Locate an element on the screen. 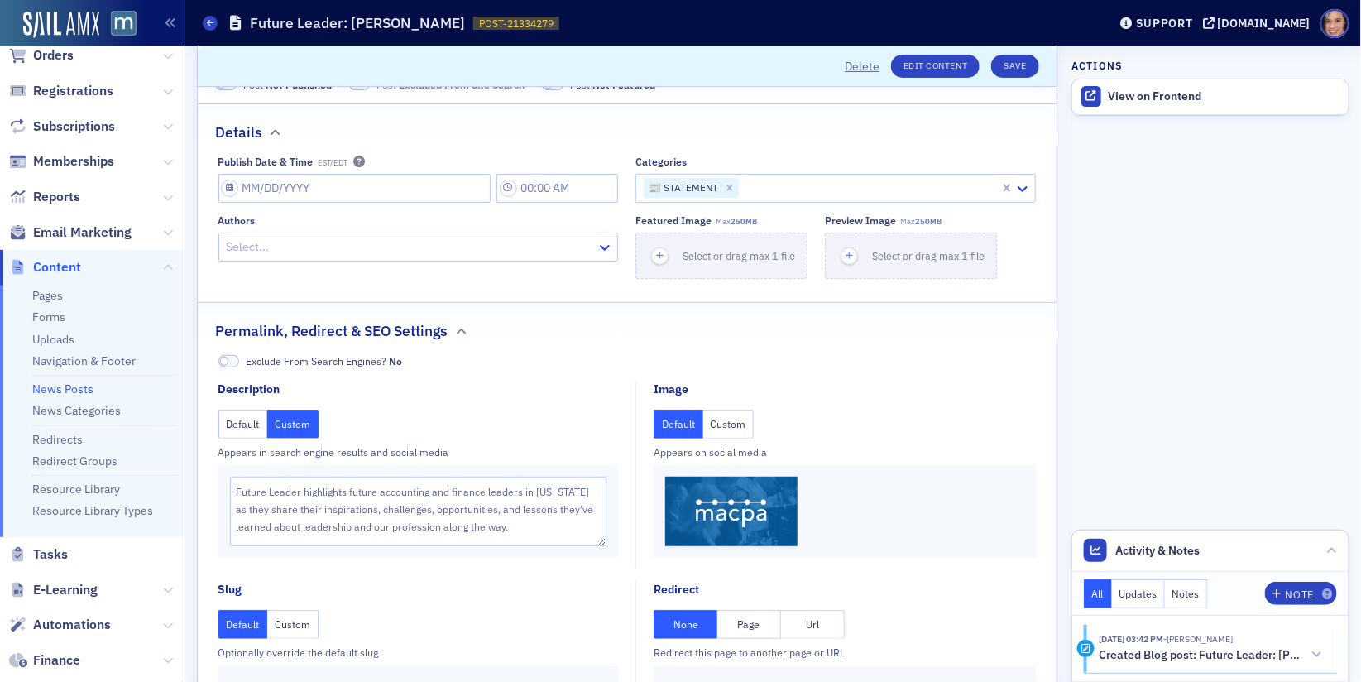 The height and width of the screenshot is (682, 1361). div: Description is located at coordinates (249, 389).